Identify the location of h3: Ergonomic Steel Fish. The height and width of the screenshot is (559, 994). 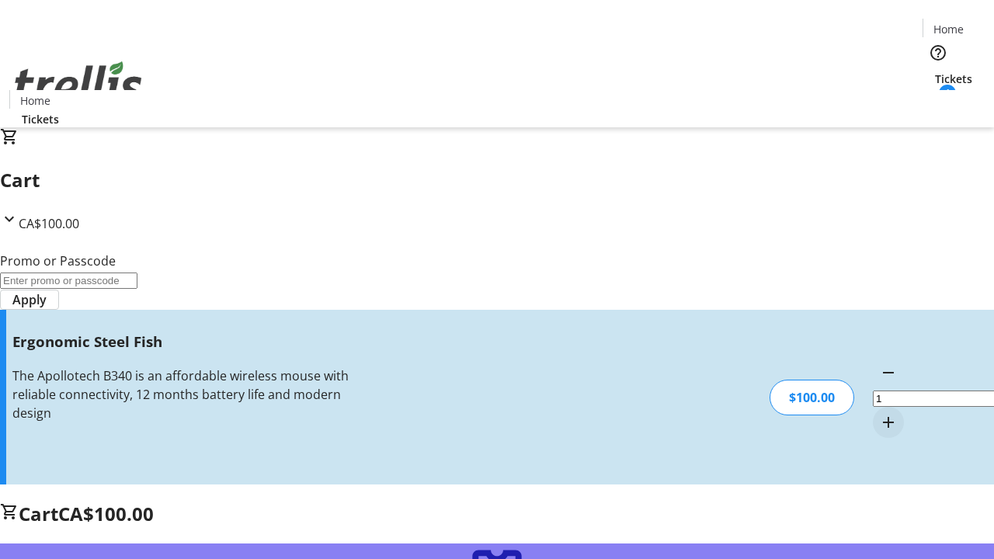
(182, 342).